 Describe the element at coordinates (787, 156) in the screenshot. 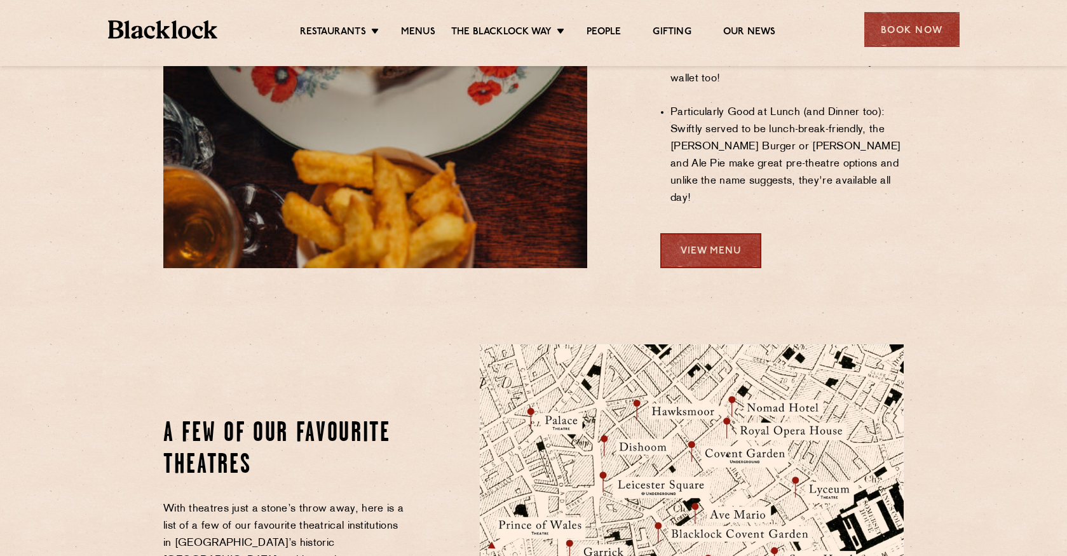

I see `li: Particularly Good at Lunch (and Dinner too): Swiftly served to be lunch-break-friendly, the [PERS...` at that location.